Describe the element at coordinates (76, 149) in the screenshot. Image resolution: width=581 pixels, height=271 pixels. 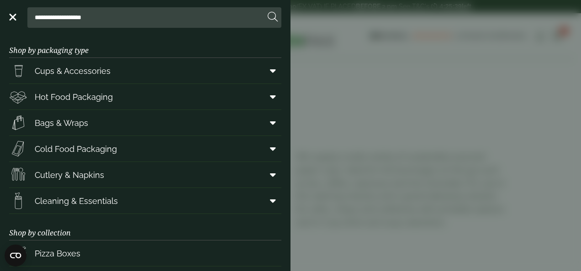
I see `span: Cold Food Packaging` at that location.